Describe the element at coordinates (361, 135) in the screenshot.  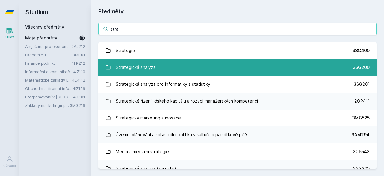
I see `div: 3AM294` at that location.